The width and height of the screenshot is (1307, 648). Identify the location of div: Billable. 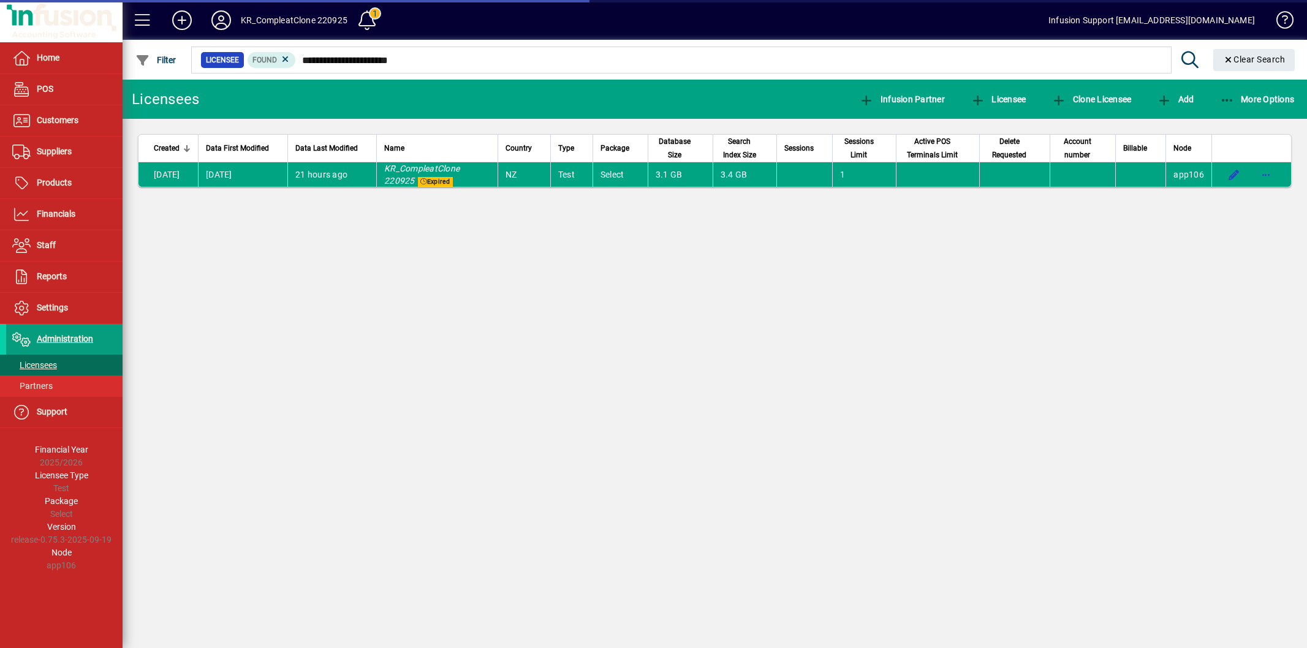
(1141, 148).